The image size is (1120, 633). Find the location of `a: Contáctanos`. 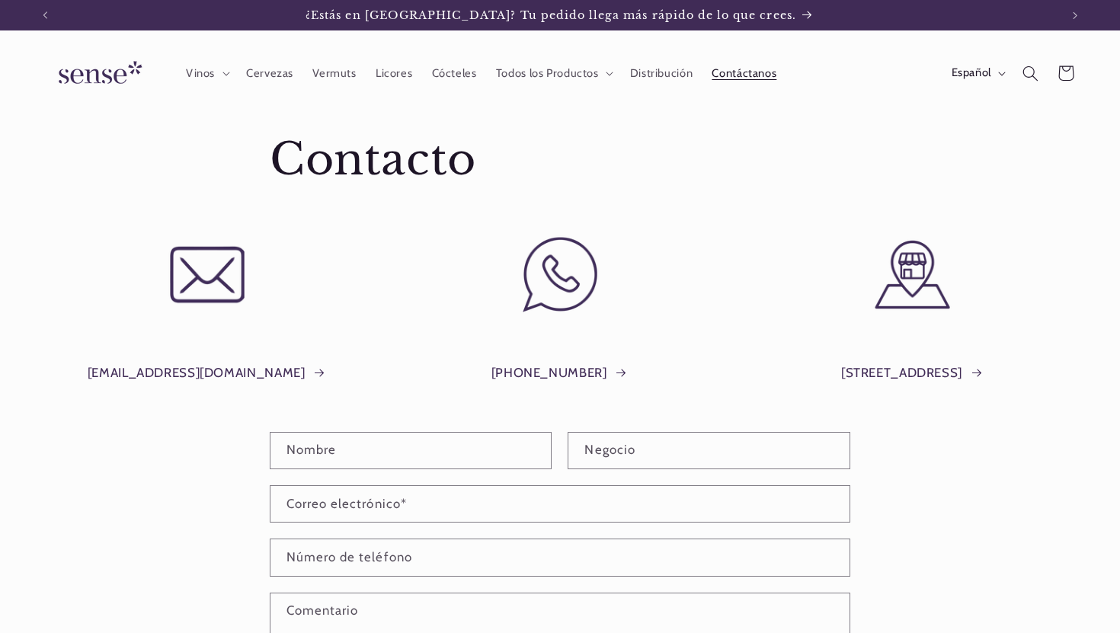

a: Contáctanos is located at coordinates (744, 73).